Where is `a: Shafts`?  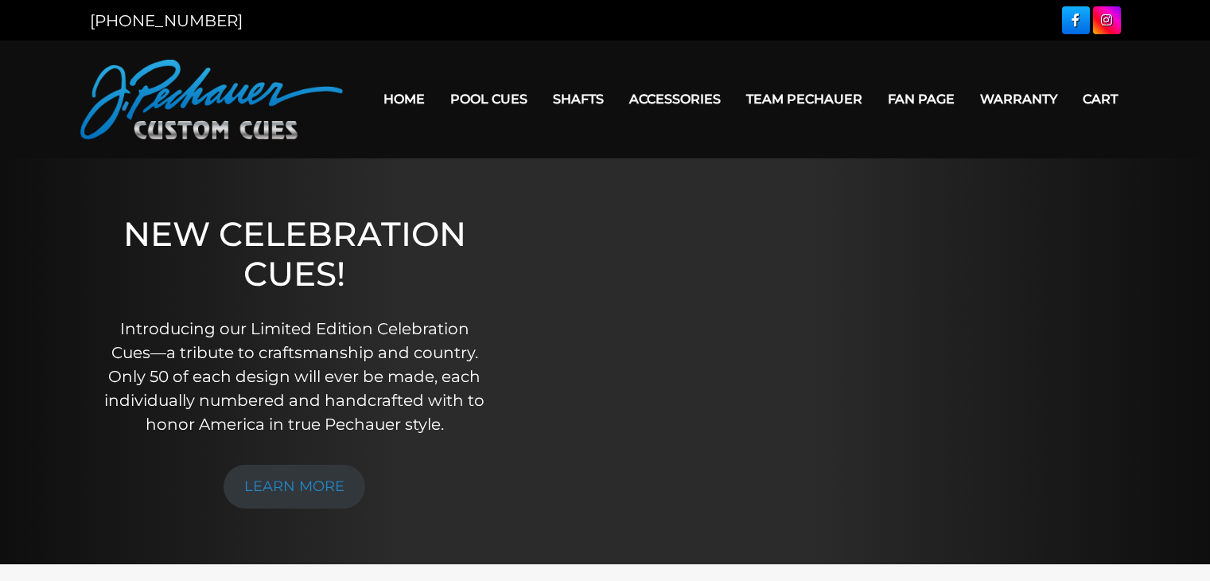 a: Shafts is located at coordinates (578, 99).